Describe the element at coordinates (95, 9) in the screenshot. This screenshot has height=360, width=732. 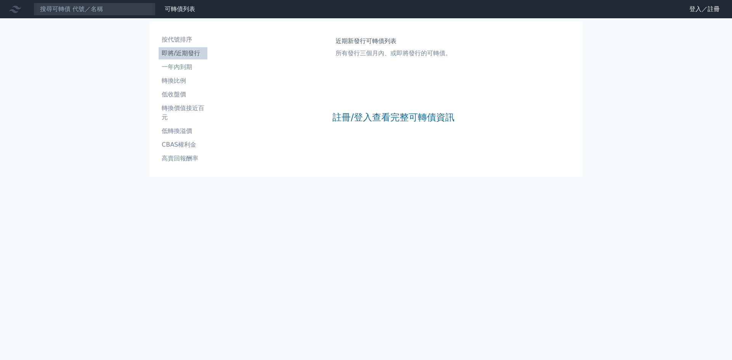
I see `input: 搜尋可轉債 代號／名稱` at that location.